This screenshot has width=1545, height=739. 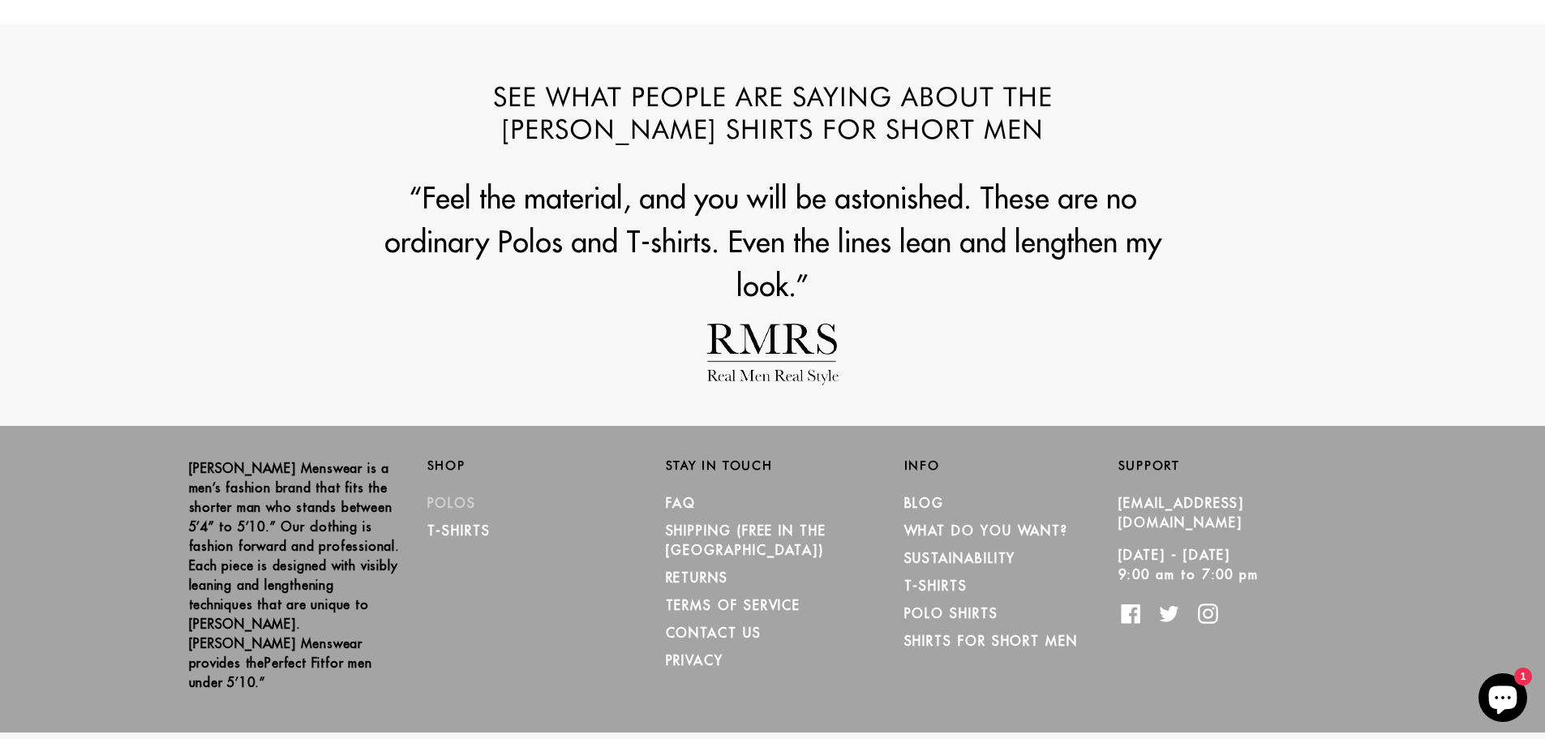 I want to click on h2: Info, so click(x=1011, y=465).